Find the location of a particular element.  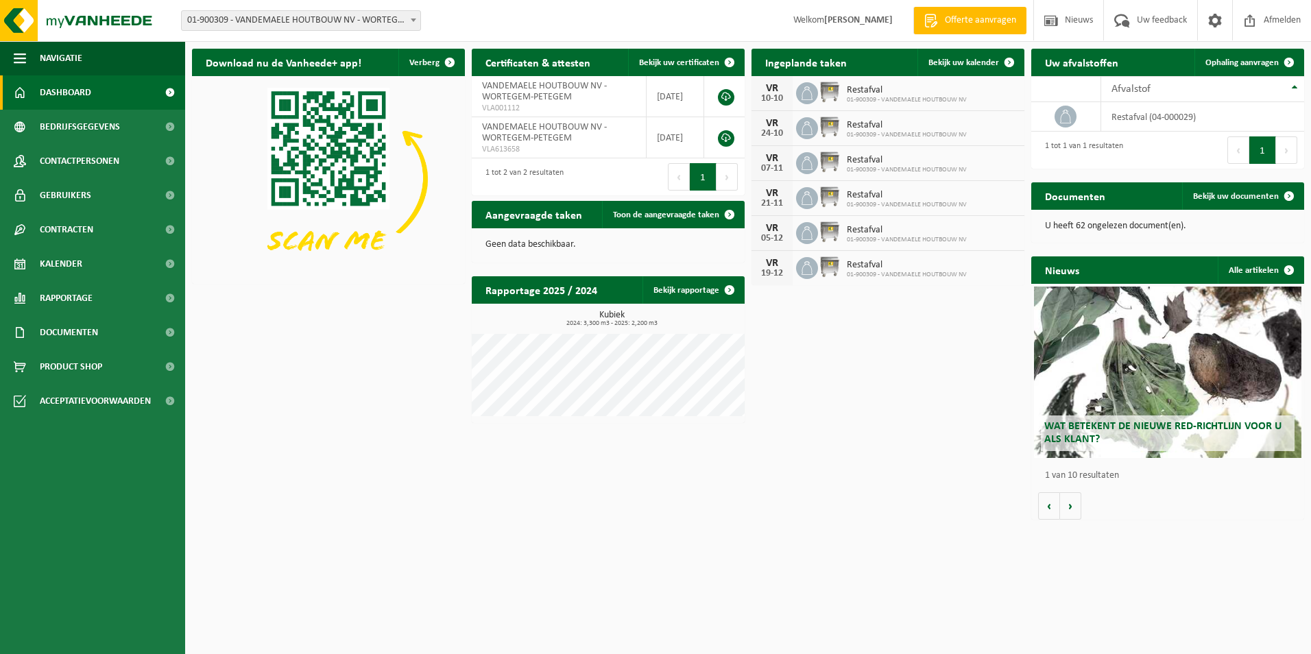

div: 05-12 is located at coordinates (772, 239).